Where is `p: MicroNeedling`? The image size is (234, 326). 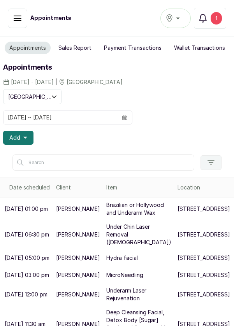 p: MicroNeedling is located at coordinates (124, 275).